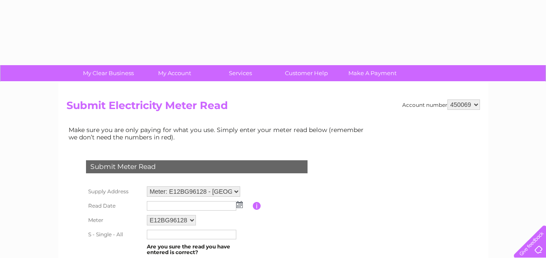 The width and height of the screenshot is (546, 258). What do you see at coordinates (257, 206) in the screenshot?
I see `input: Information` at bounding box center [257, 206].